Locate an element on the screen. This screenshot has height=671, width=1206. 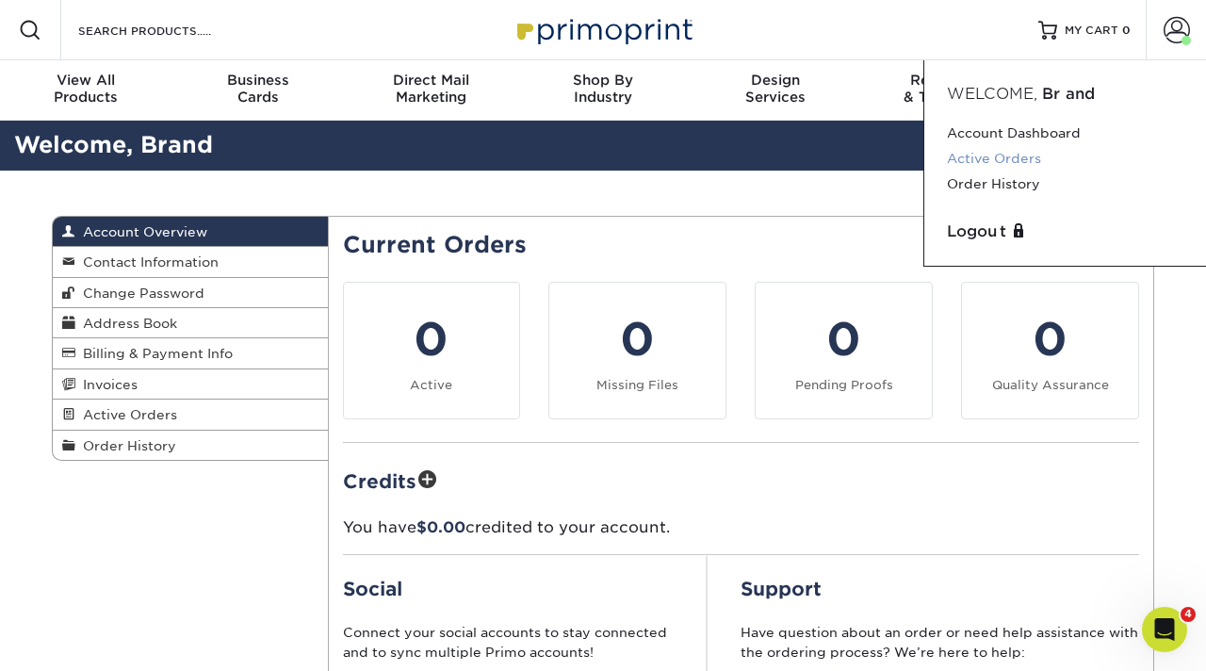
div: Industry is located at coordinates (603, 89).